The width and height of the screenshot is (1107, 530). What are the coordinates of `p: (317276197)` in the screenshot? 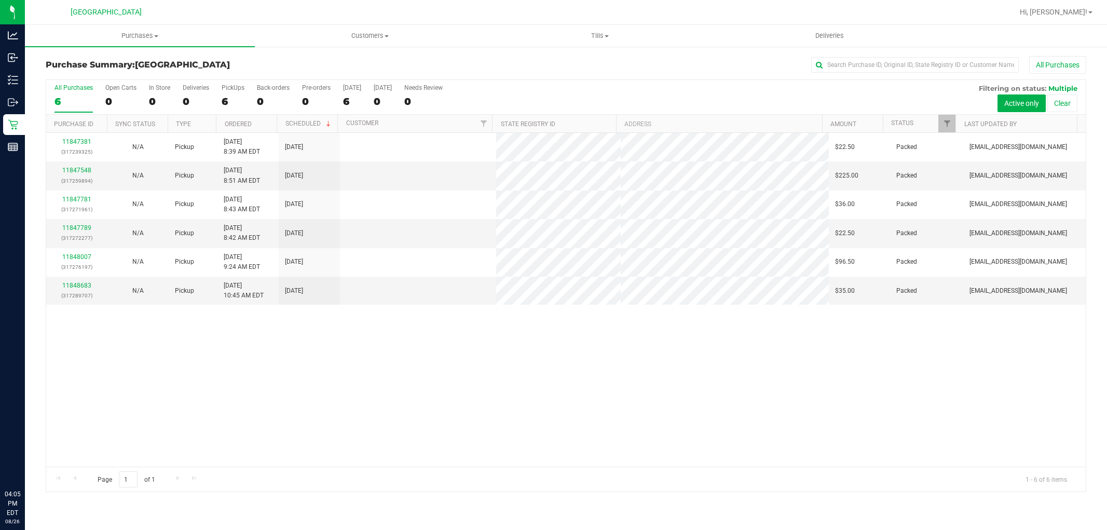 It's located at (77, 267).